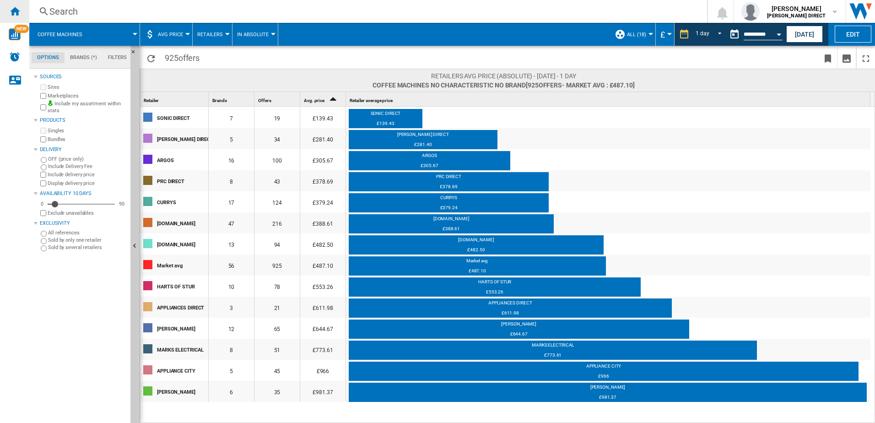 The height and width of the screenshot is (423, 875). Describe the element at coordinates (278, 99) in the screenshot. I see `div: Offers Sort None` at that location.